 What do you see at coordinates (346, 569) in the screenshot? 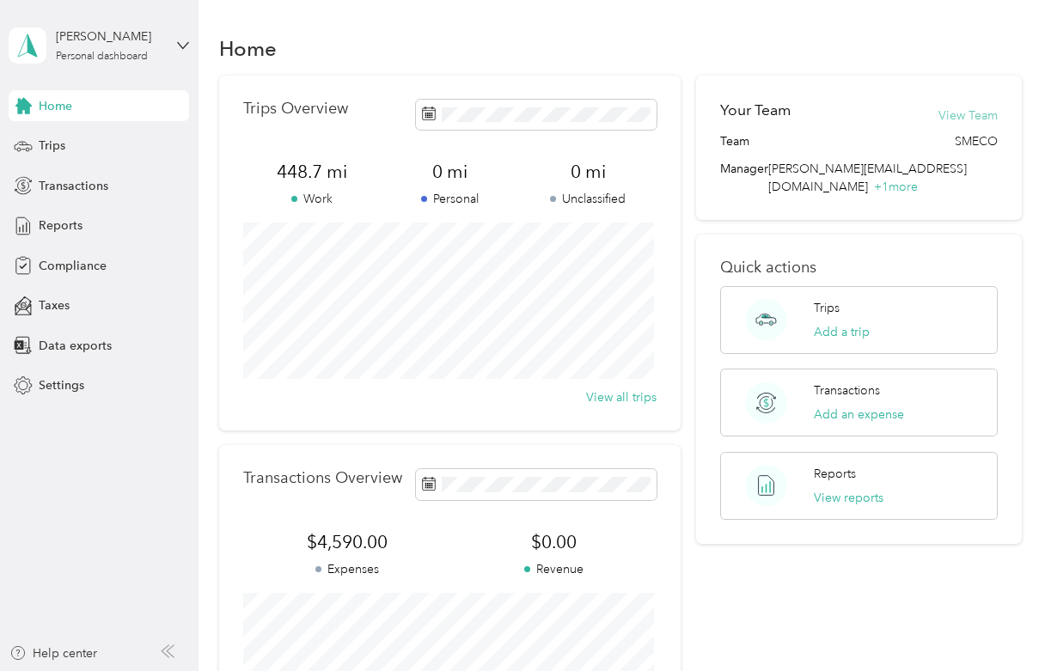
I see `p: Expenses` at bounding box center [346, 569].